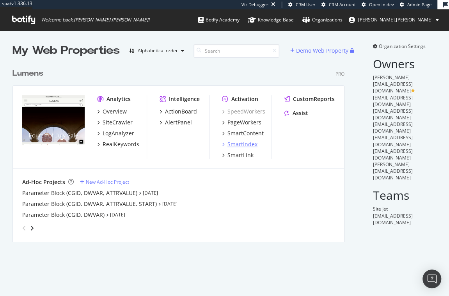 The height and width of the screenshot is (296, 449). I want to click on div: grid, so click(181, 150).